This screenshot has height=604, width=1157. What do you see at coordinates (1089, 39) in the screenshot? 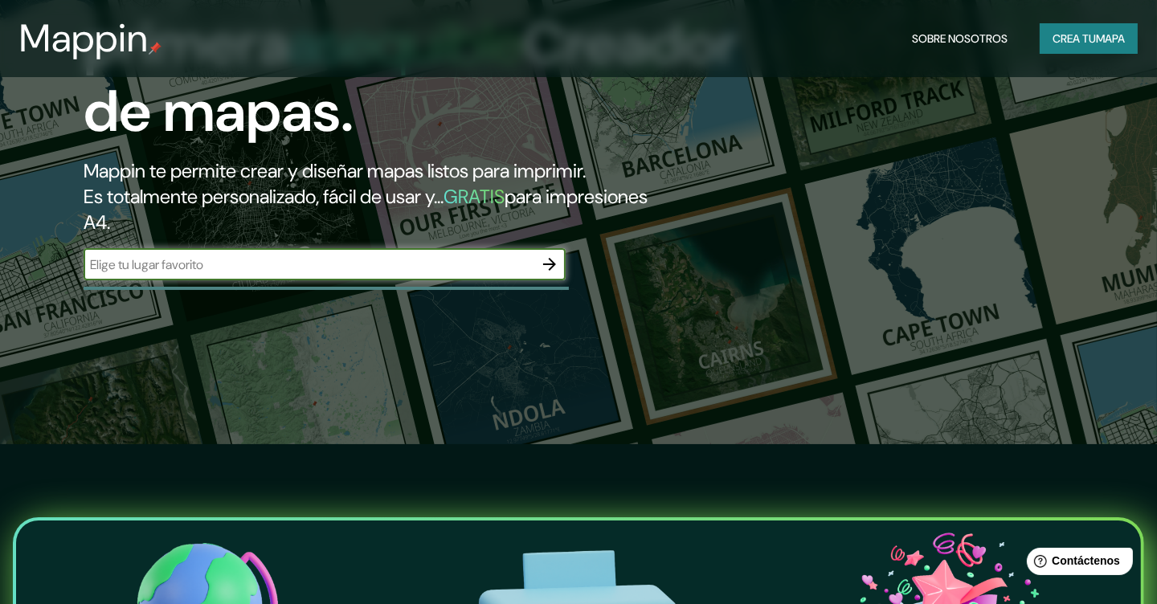
I see `button: Crea tumapa` at bounding box center [1089, 39].